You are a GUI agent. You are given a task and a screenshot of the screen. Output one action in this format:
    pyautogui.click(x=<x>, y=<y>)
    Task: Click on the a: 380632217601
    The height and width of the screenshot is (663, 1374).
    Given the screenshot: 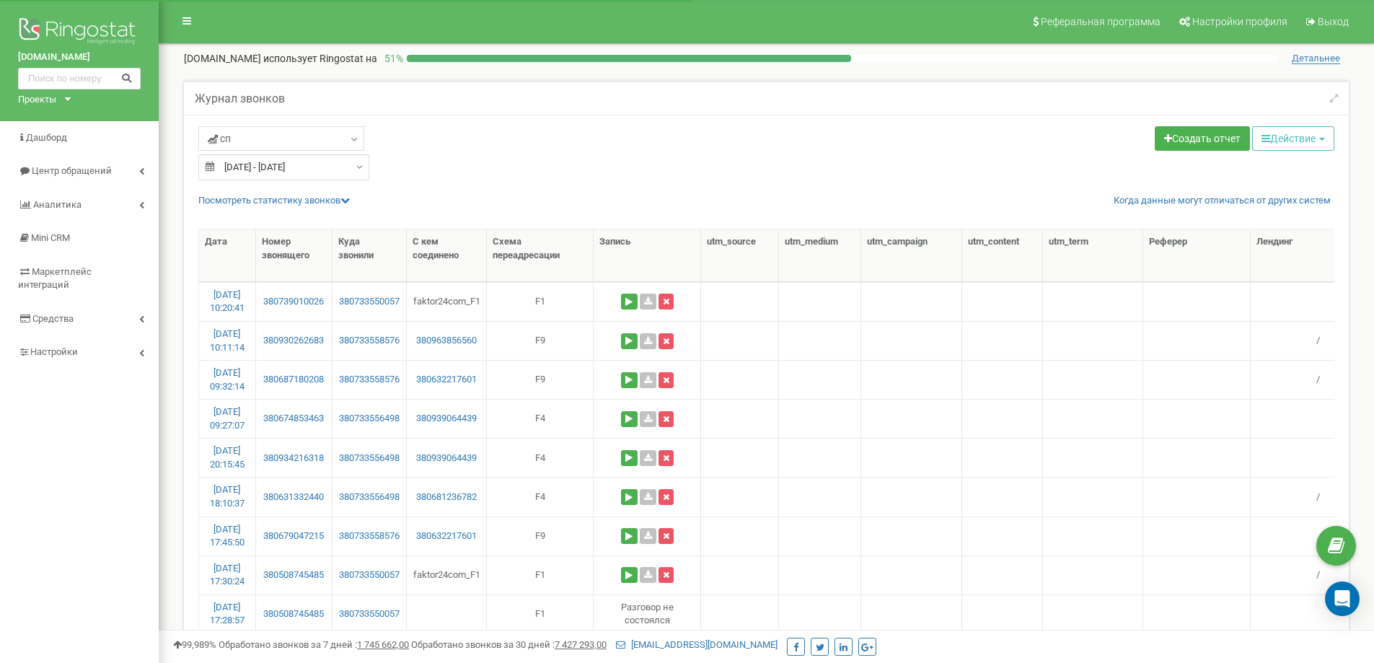 What is the action you would take?
    pyautogui.click(x=446, y=536)
    